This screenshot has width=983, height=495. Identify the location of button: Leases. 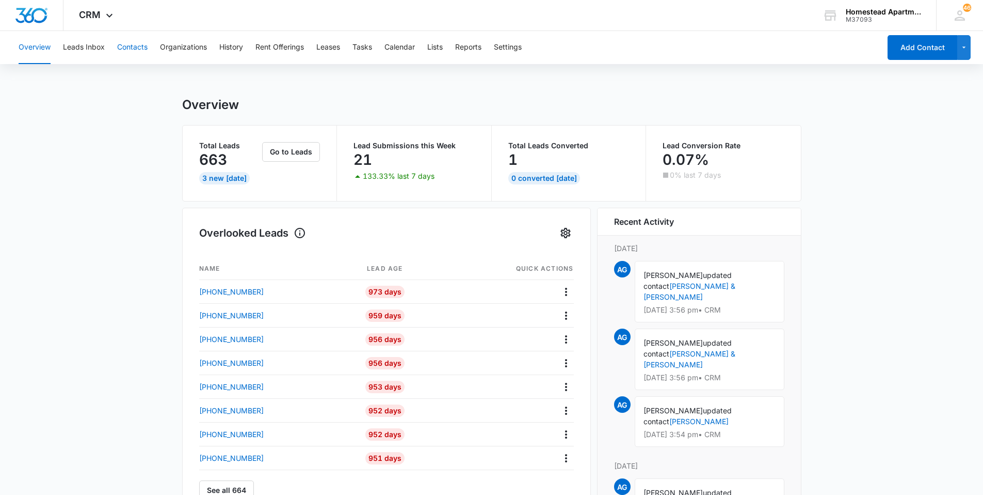
(328, 47).